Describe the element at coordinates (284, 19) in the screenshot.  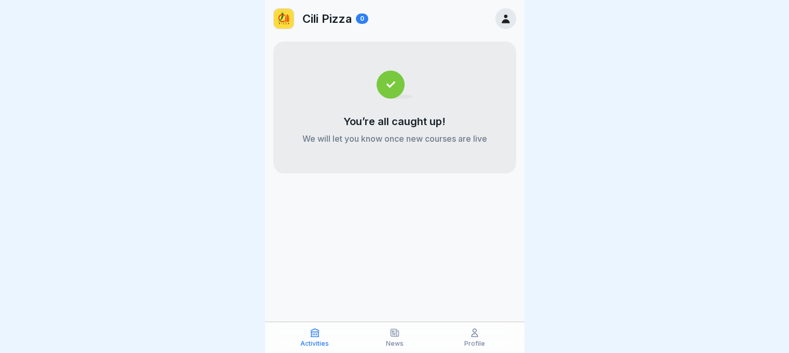
I see `img: cili_pizza.png` at that location.